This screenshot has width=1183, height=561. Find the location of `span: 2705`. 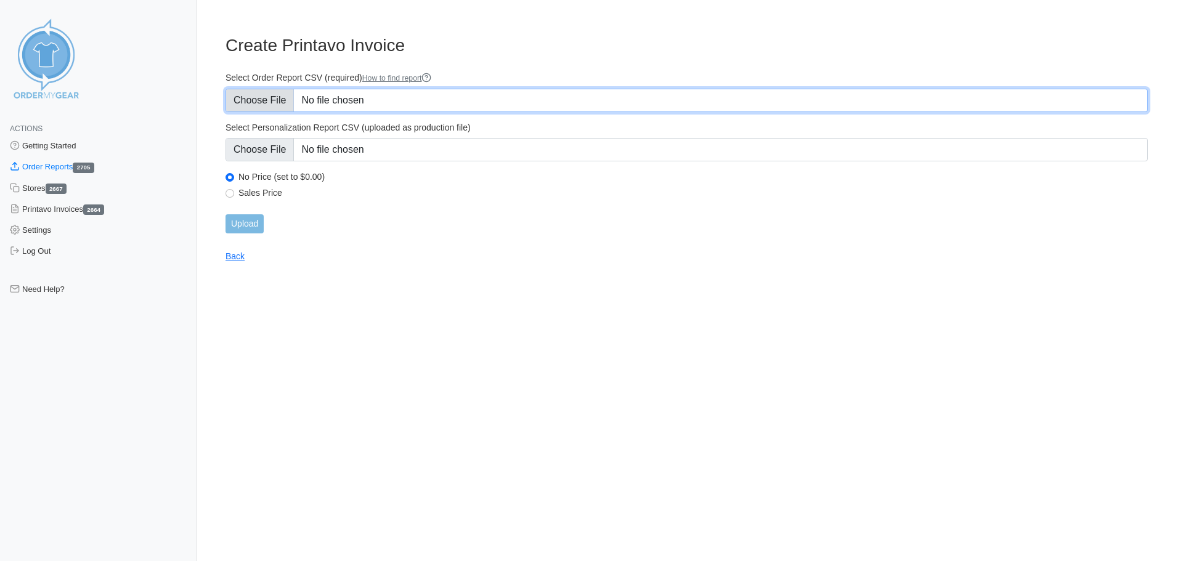

span: 2705 is located at coordinates (83, 168).